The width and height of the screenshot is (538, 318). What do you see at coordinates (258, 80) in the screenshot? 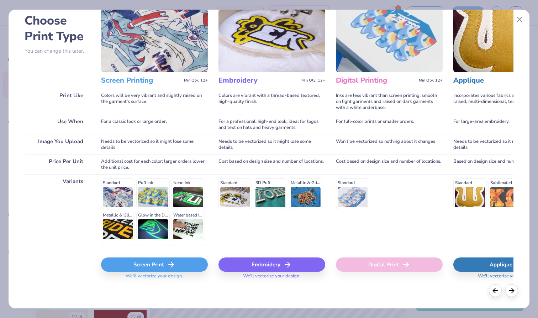
I see `h3: Embroidery` at bounding box center [258, 80].